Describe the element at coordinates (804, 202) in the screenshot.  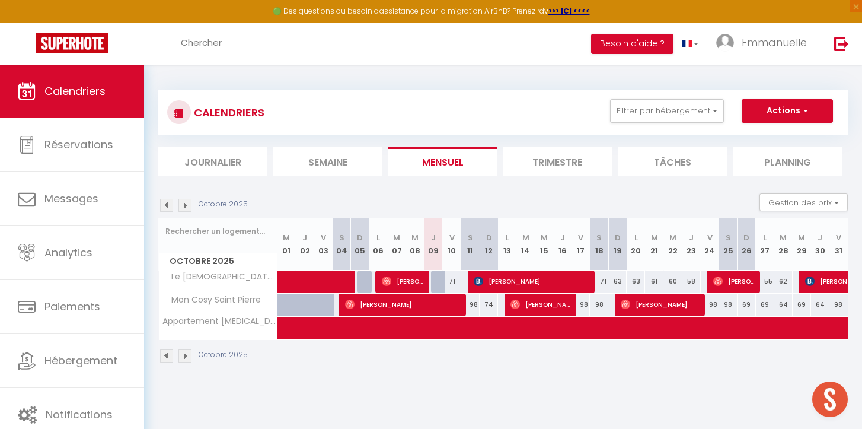
I see `button: Gestion des prix` at that location.